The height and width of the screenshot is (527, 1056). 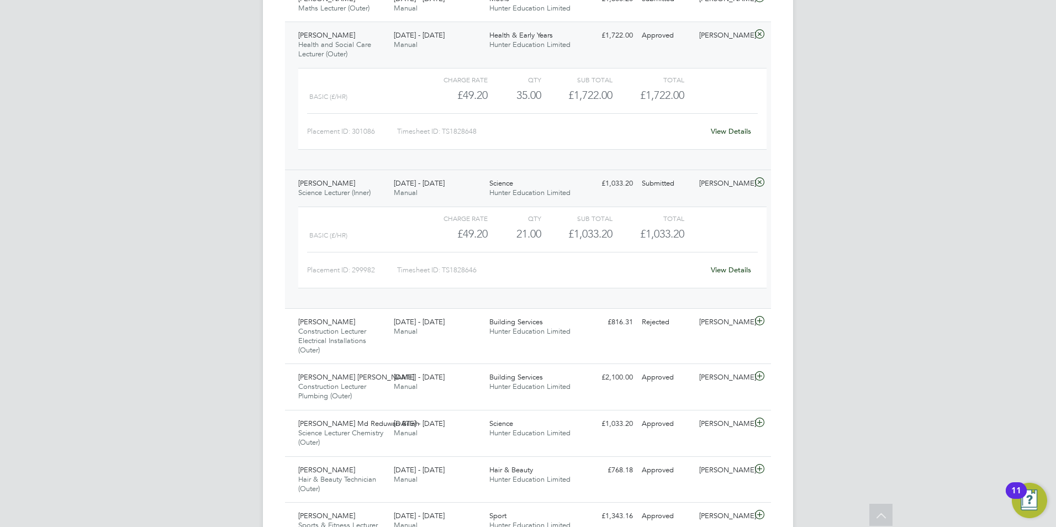 I want to click on span: Construction Lecturer Electrical Installations (Outer), so click(x=332, y=340).